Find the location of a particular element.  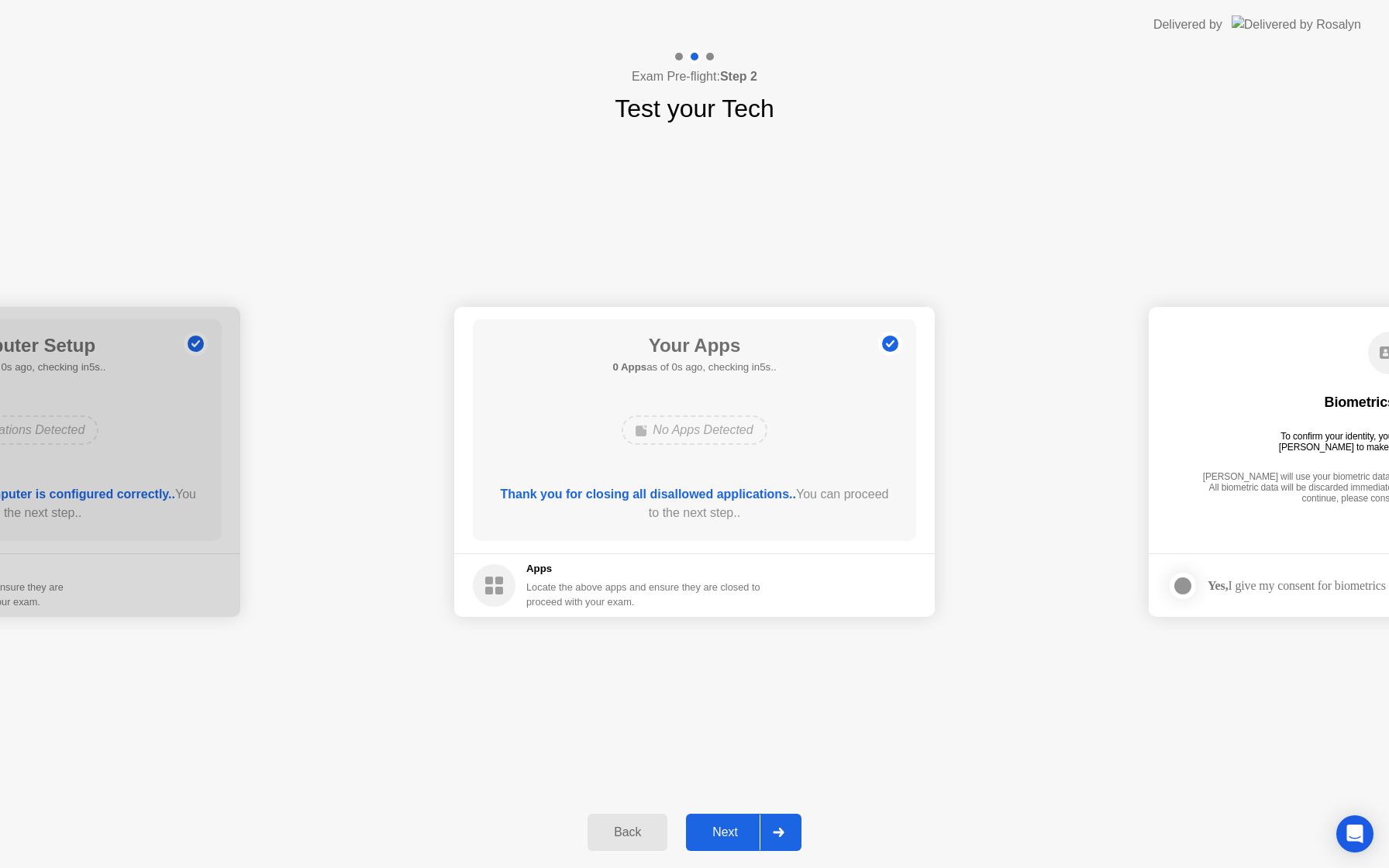

h4: Exam Pre-flight: is located at coordinates (694, 76).